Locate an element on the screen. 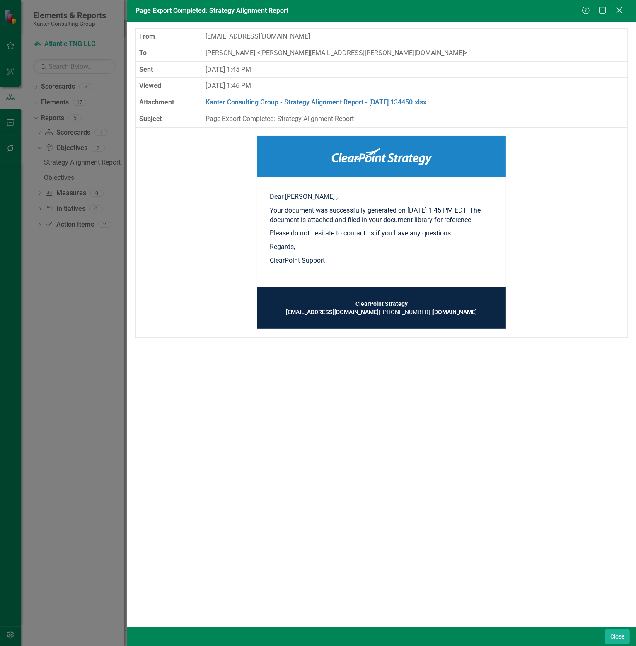 Image resolution: width=636 pixels, height=646 pixels. p: Regards, is located at coordinates (382, 247).